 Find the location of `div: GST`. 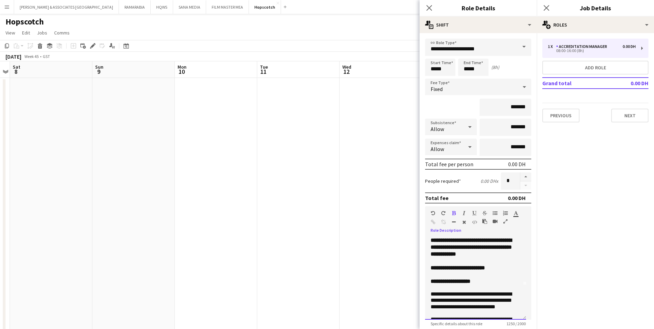

div: GST is located at coordinates (46, 56).